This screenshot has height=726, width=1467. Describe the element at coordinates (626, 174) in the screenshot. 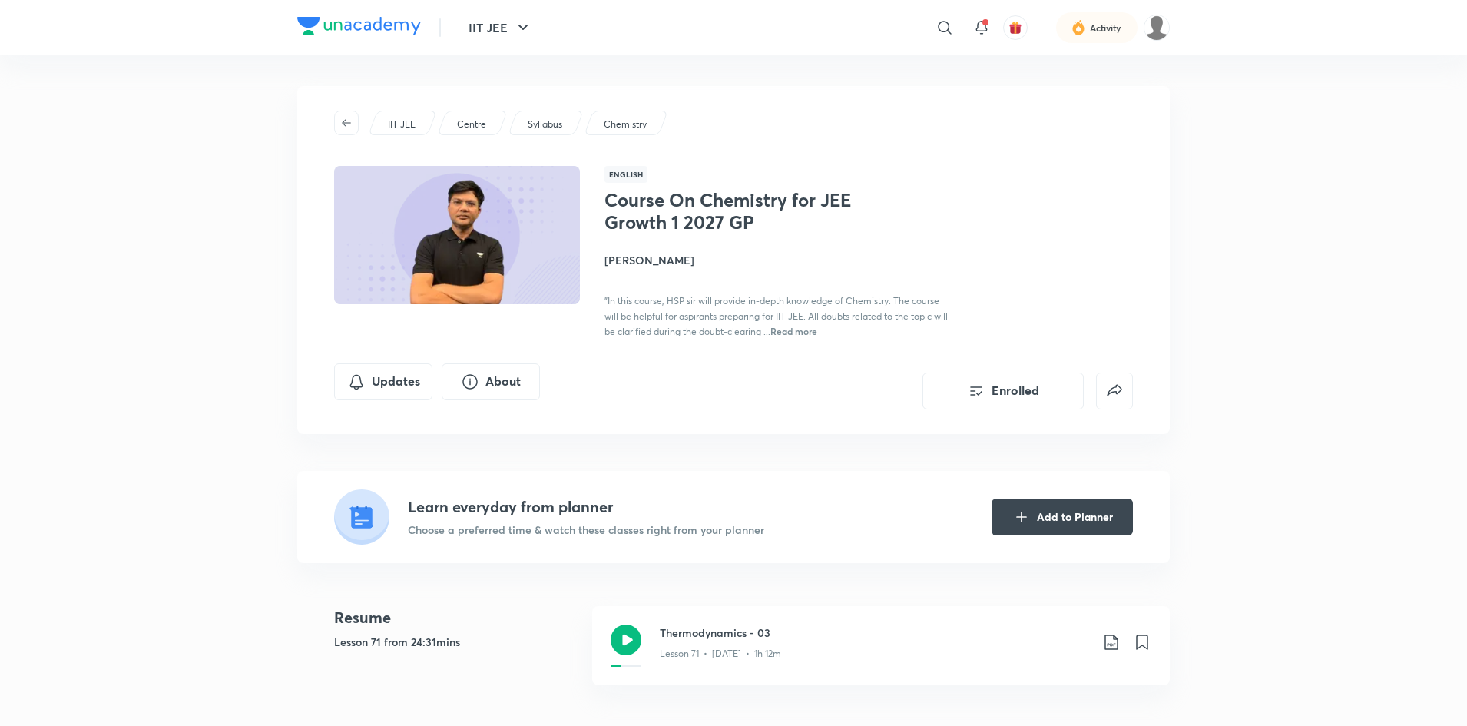

I see `span: English` at that location.